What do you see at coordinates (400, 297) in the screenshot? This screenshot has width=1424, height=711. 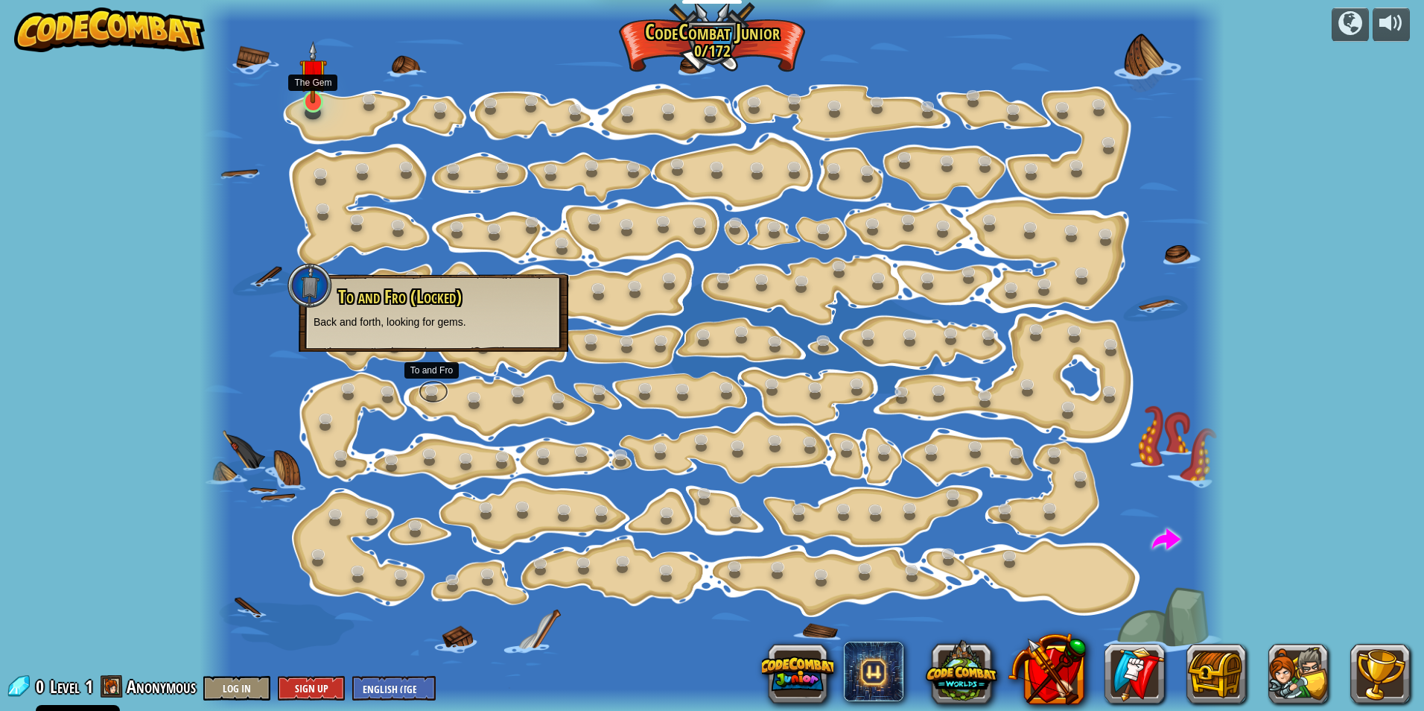 I see `span: To and Fro (Locked)` at bounding box center [400, 297].